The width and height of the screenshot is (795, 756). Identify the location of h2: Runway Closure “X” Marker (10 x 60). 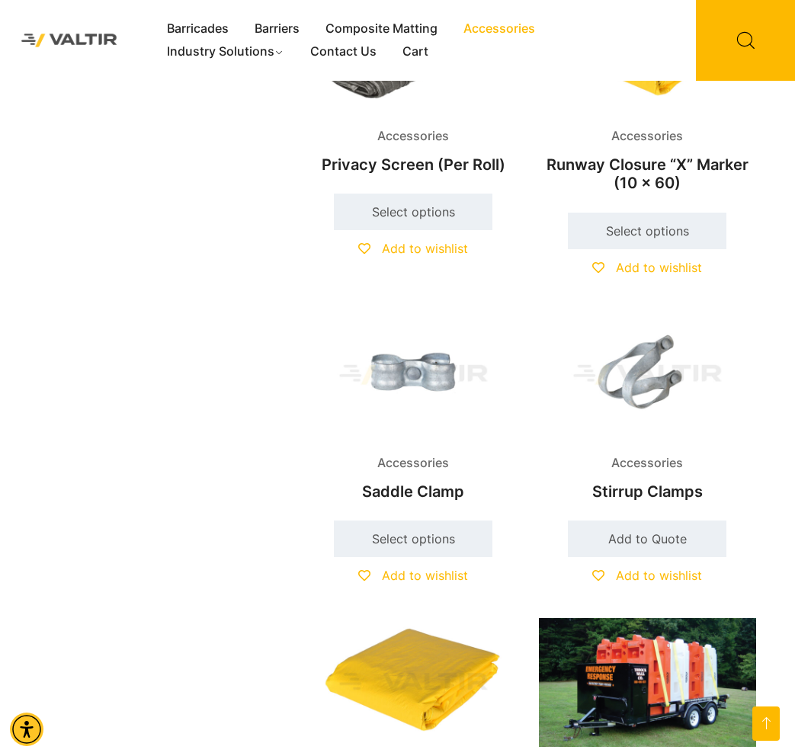
(647, 174).